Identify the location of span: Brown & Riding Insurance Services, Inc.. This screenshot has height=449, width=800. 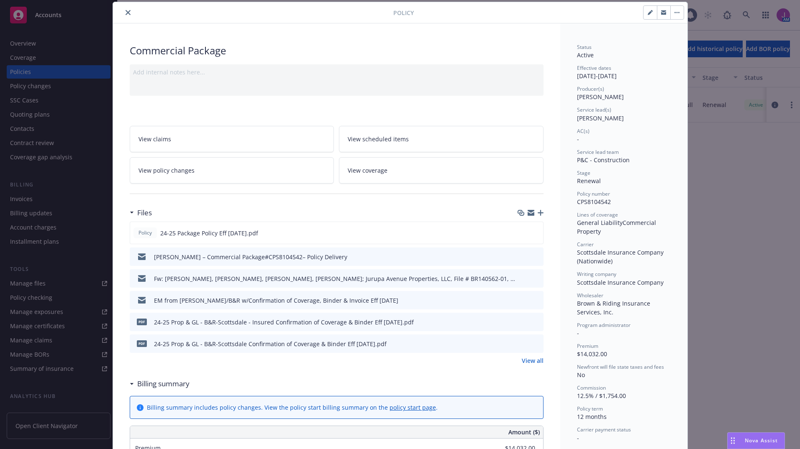
(614, 308).